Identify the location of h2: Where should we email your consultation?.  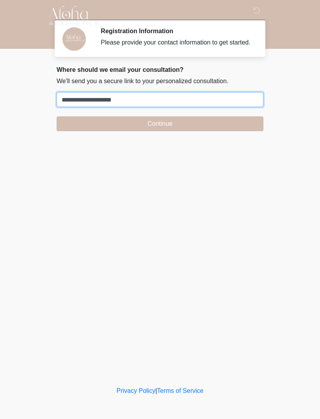
(160, 70).